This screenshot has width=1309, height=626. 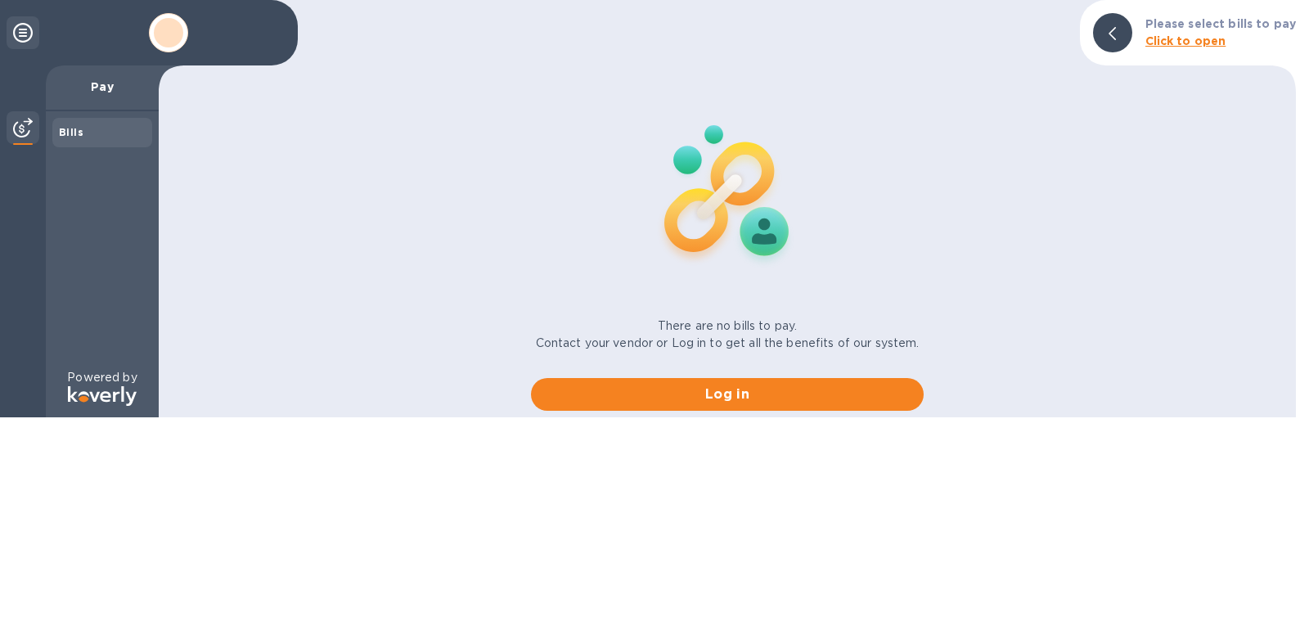 What do you see at coordinates (71, 132) in the screenshot?
I see `b: Bills` at bounding box center [71, 132].